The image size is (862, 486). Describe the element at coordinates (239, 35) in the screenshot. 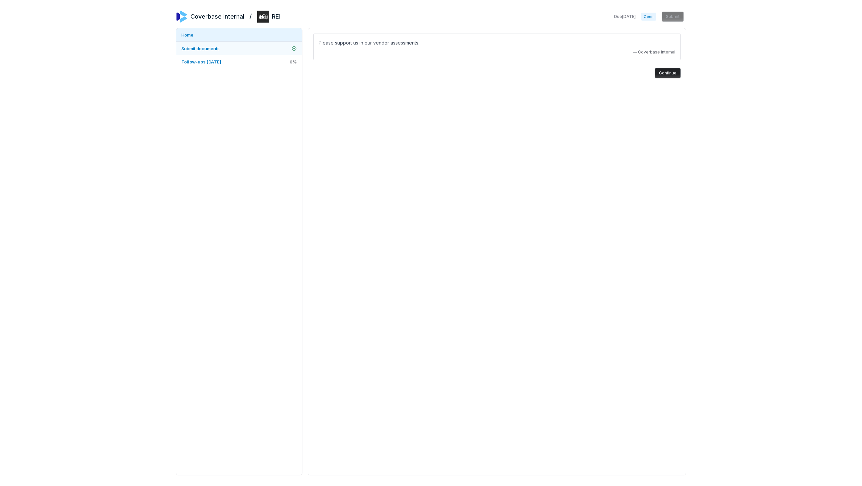

I see `a: Home` at that location.